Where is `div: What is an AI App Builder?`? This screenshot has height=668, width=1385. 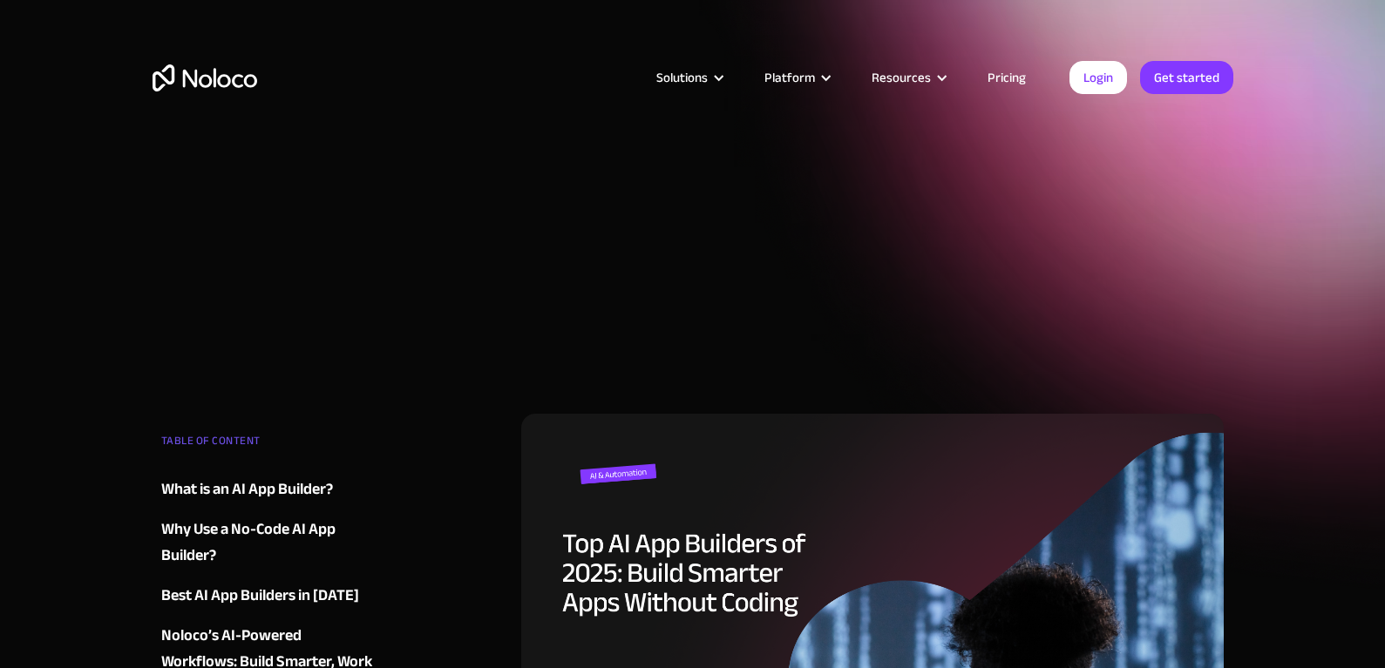 div: What is an AI App Builder? is located at coordinates (247, 490).